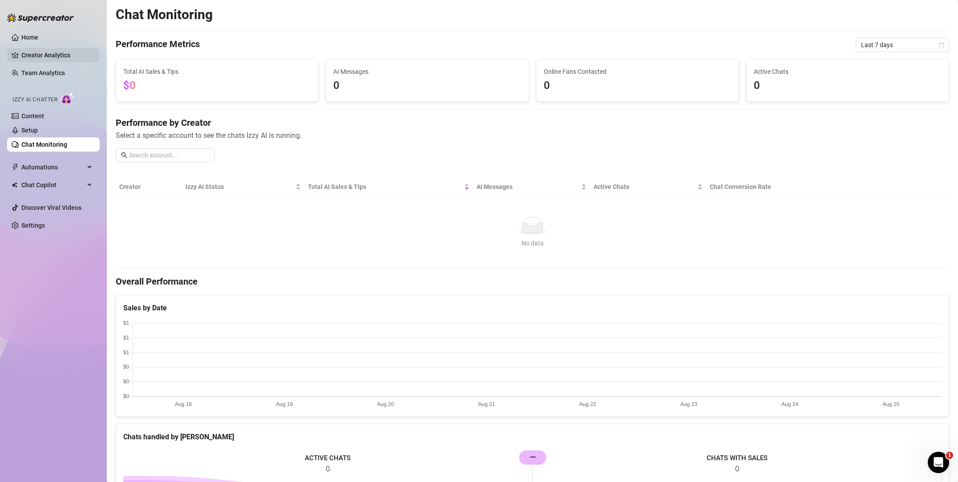 This screenshot has height=482, width=958. Describe the element at coordinates (30, 37) in the screenshot. I see `a: Home` at that location.